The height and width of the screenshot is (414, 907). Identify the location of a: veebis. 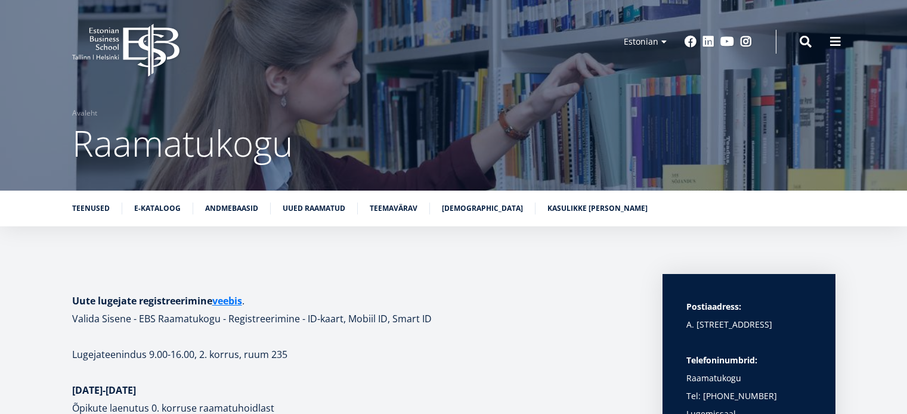
(227, 301).